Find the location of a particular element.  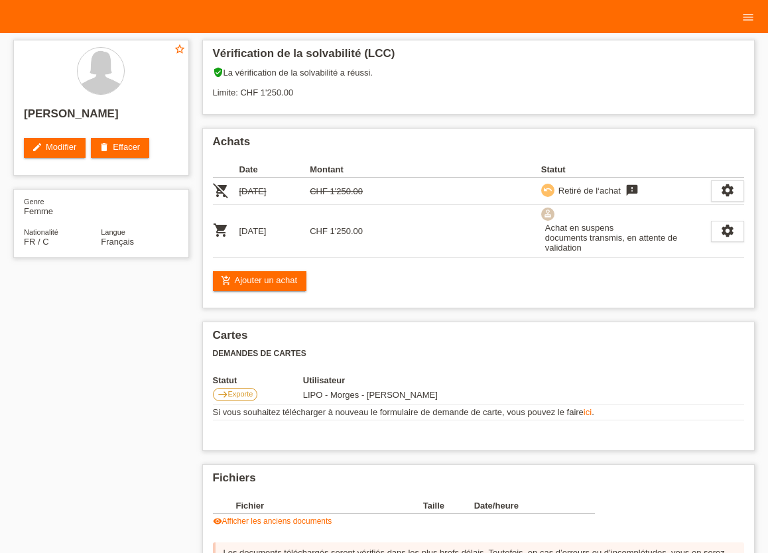

h2: Vérification de la solvabilité (LCC) is located at coordinates (479, 57).